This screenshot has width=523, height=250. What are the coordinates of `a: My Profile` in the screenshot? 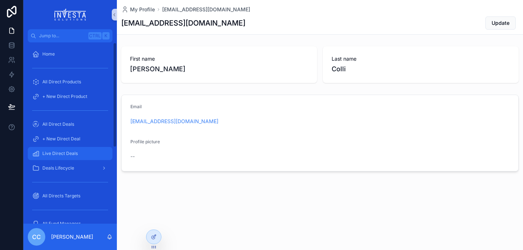 It's located at (138, 9).